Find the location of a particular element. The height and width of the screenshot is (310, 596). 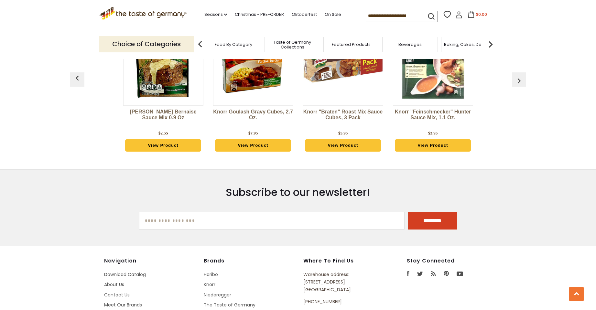

span: Featured Products is located at coordinates (351, 44).